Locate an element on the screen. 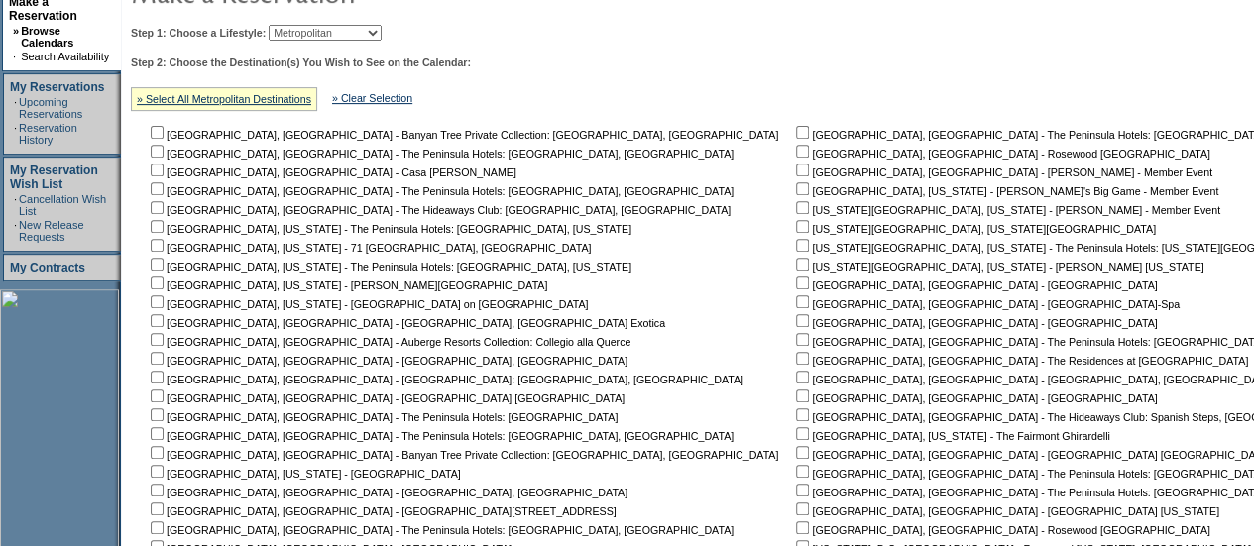 This screenshot has width=1254, height=546. a: Browse Calendars is located at coordinates (47, 37).